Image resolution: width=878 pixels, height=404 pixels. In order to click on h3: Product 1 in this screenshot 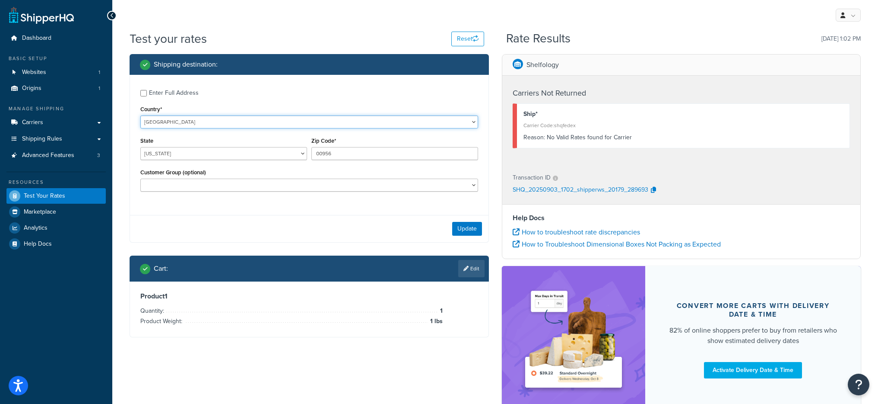, I will do `click(309, 296)`.